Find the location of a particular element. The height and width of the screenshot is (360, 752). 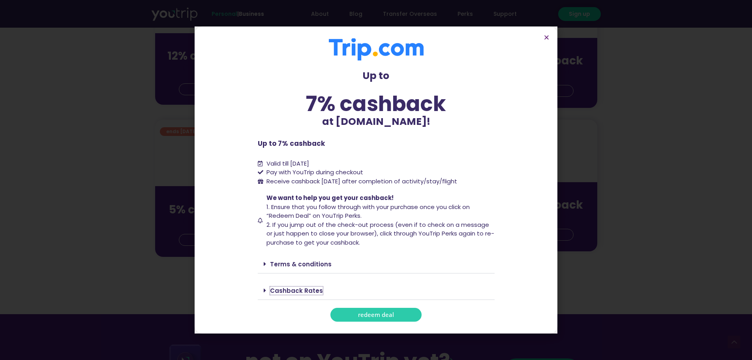

span: We want to help you get your cashback! is located at coordinates (330, 197).